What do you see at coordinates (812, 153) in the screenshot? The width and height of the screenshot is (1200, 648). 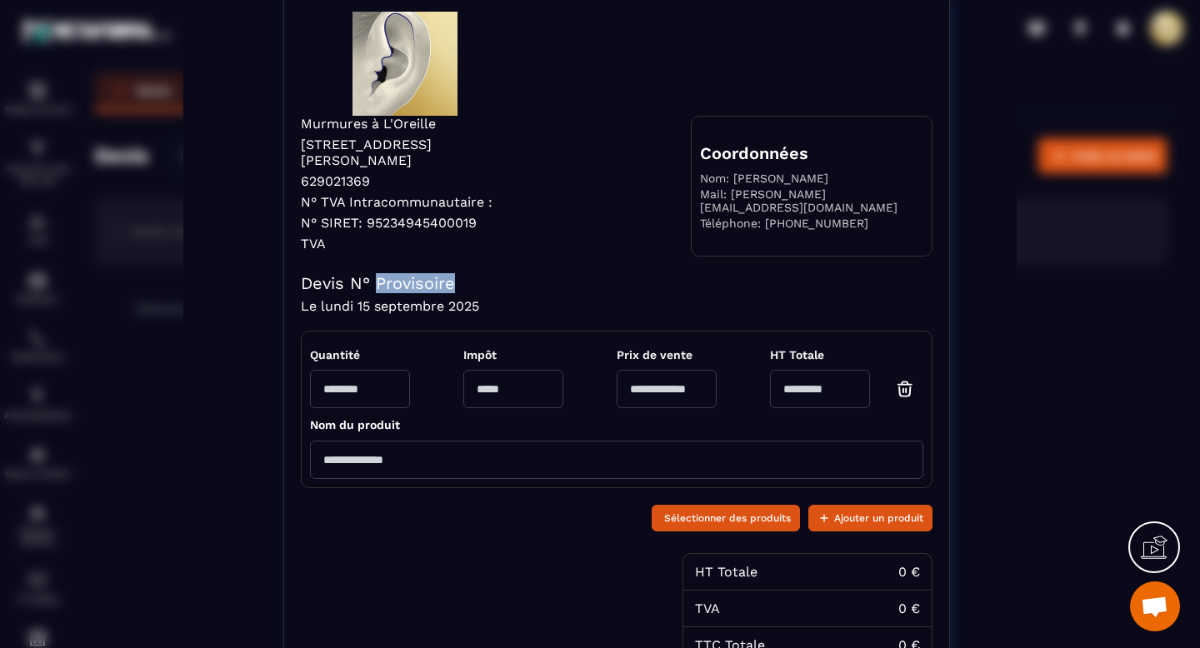 I see `h4: Coordonnées` at bounding box center [812, 153].